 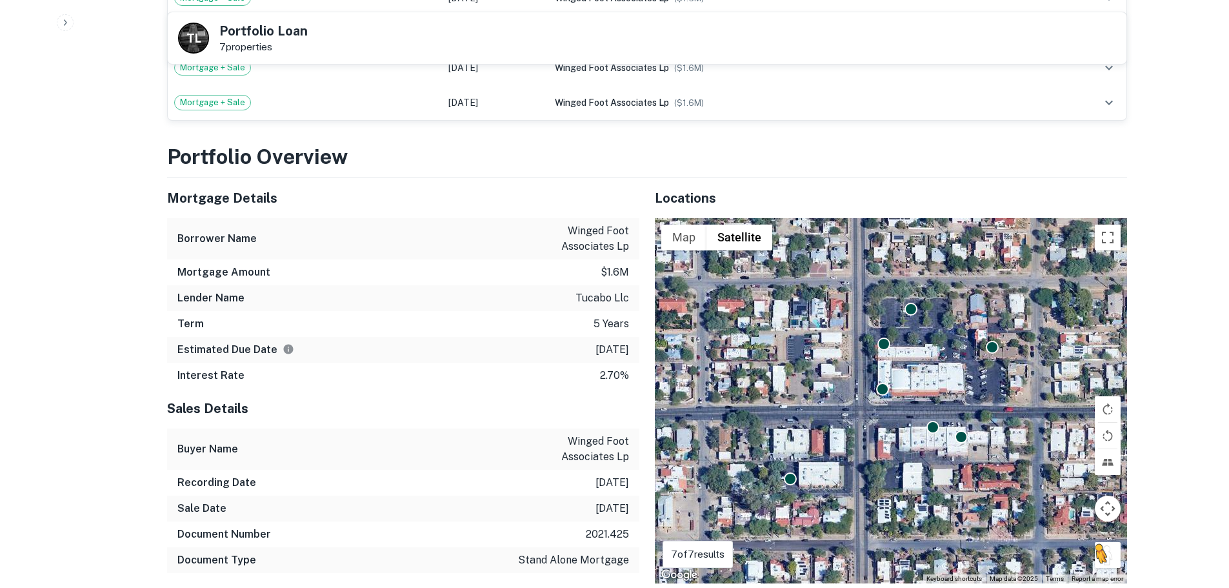 What do you see at coordinates (1107, 462) in the screenshot?
I see `button: Tilt map` at bounding box center [1107, 462].